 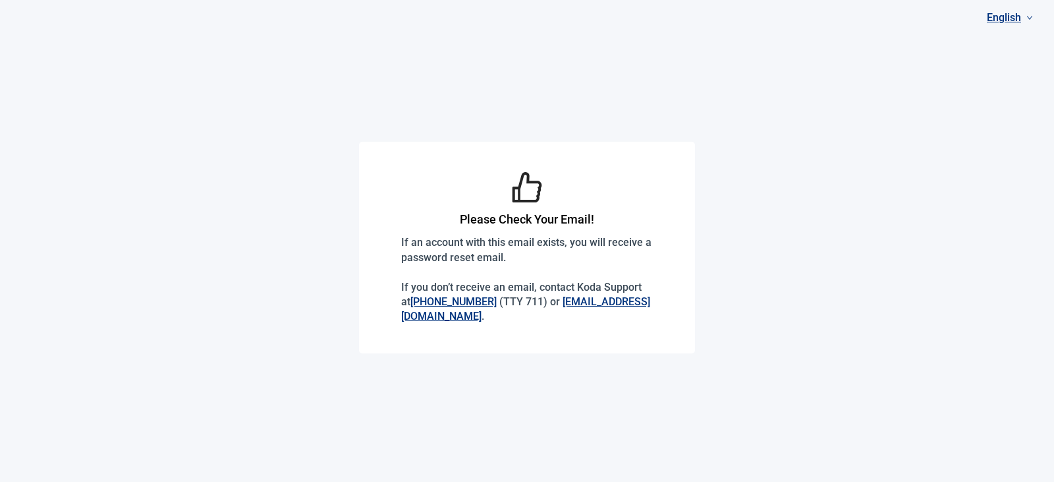 What do you see at coordinates (527, 219) in the screenshot?
I see `h1: Please Check Your Email!` at bounding box center [527, 219].